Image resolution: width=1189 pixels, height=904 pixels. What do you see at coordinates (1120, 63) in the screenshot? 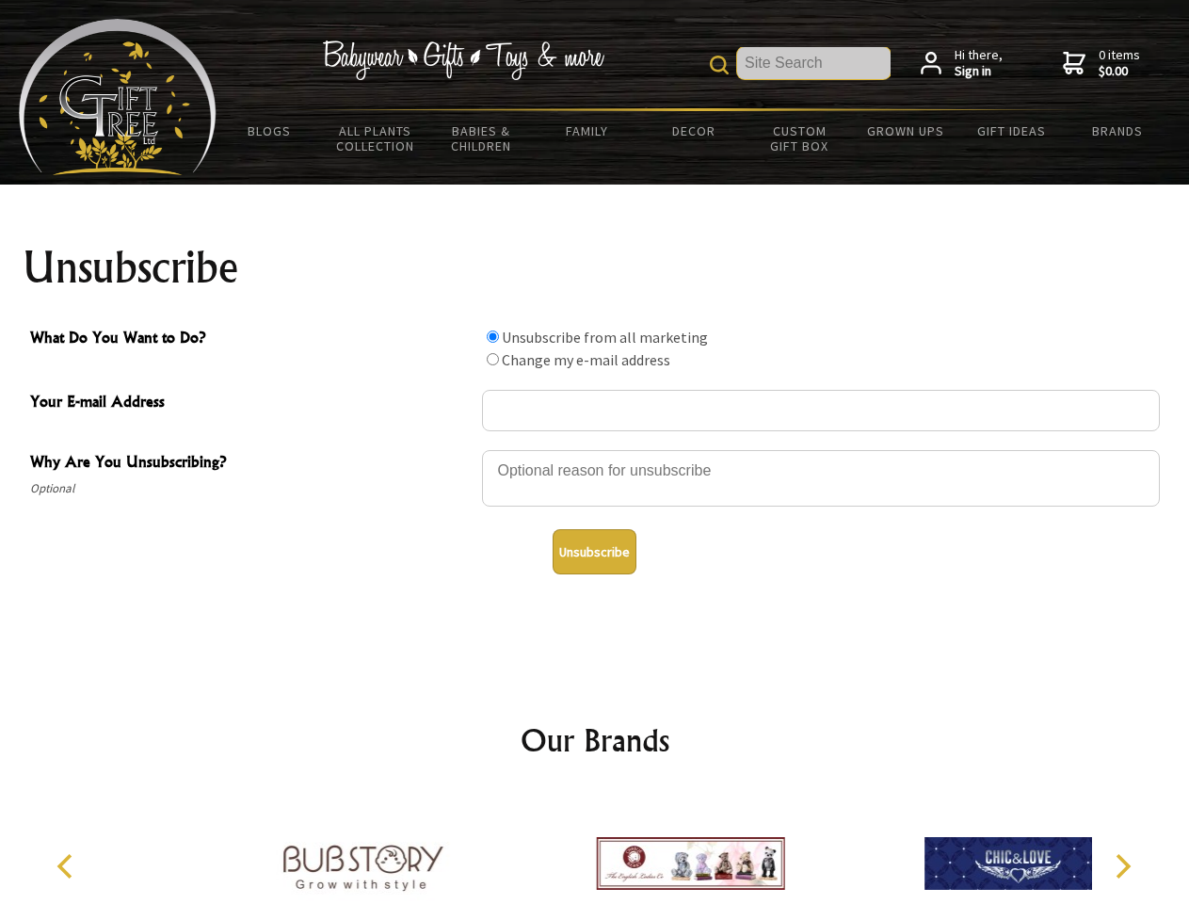
I see `span: 0 items` at bounding box center [1120, 63].